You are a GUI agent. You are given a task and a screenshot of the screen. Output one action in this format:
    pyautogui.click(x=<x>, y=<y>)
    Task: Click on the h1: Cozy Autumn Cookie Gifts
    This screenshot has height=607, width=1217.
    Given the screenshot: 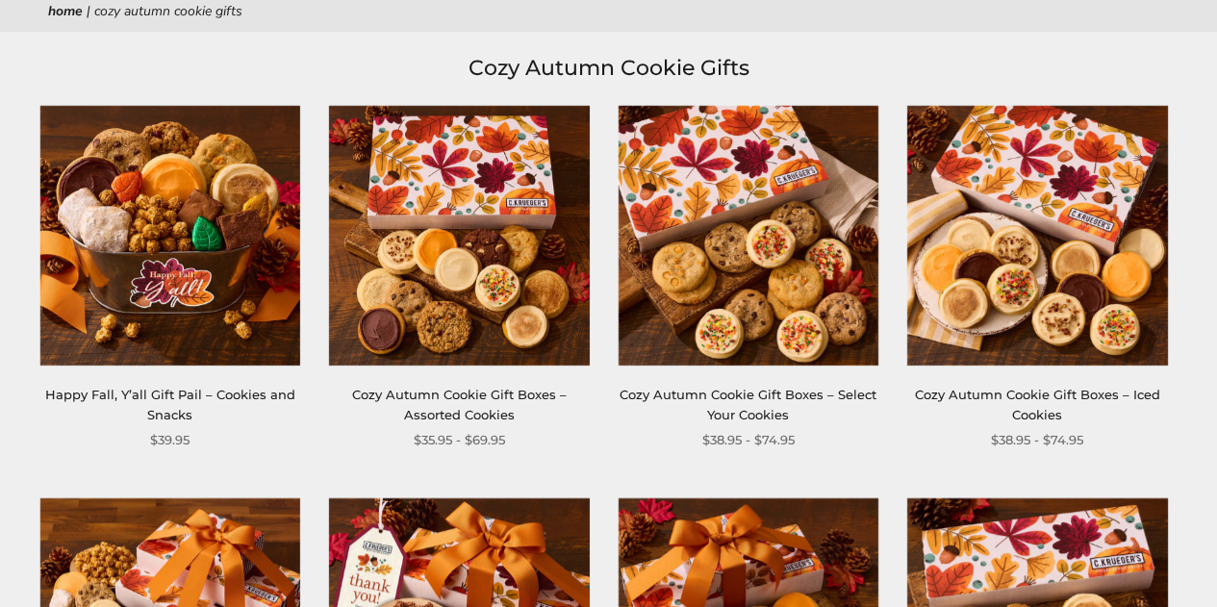 What is the action you would take?
    pyautogui.click(x=608, y=68)
    